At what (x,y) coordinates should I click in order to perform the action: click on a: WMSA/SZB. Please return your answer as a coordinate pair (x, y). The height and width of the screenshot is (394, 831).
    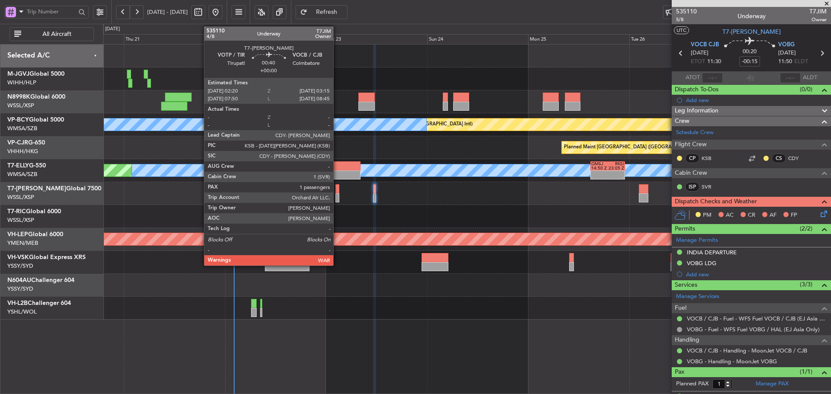
    Looking at the image, I should click on (22, 128).